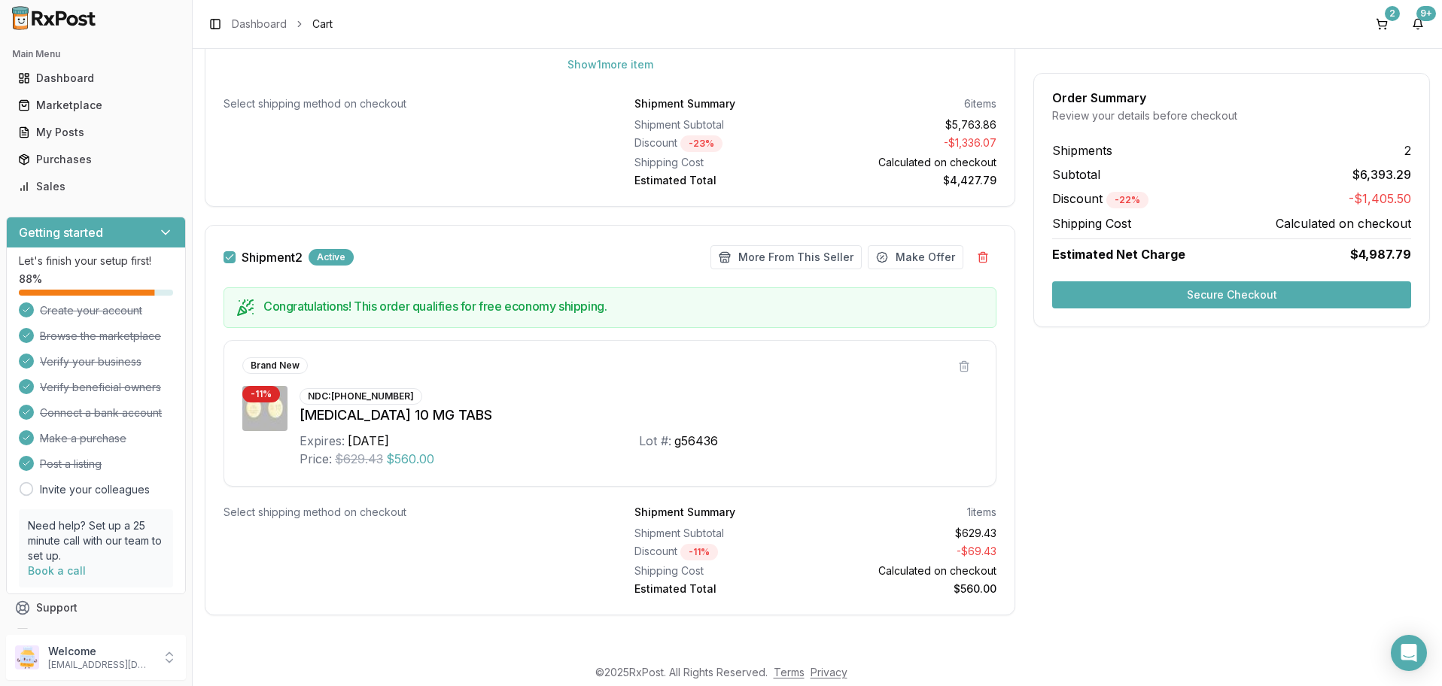 The width and height of the screenshot is (1442, 686). What do you see at coordinates (908, 144) in the screenshot?
I see `div: - $1,336.07` at bounding box center [908, 144].